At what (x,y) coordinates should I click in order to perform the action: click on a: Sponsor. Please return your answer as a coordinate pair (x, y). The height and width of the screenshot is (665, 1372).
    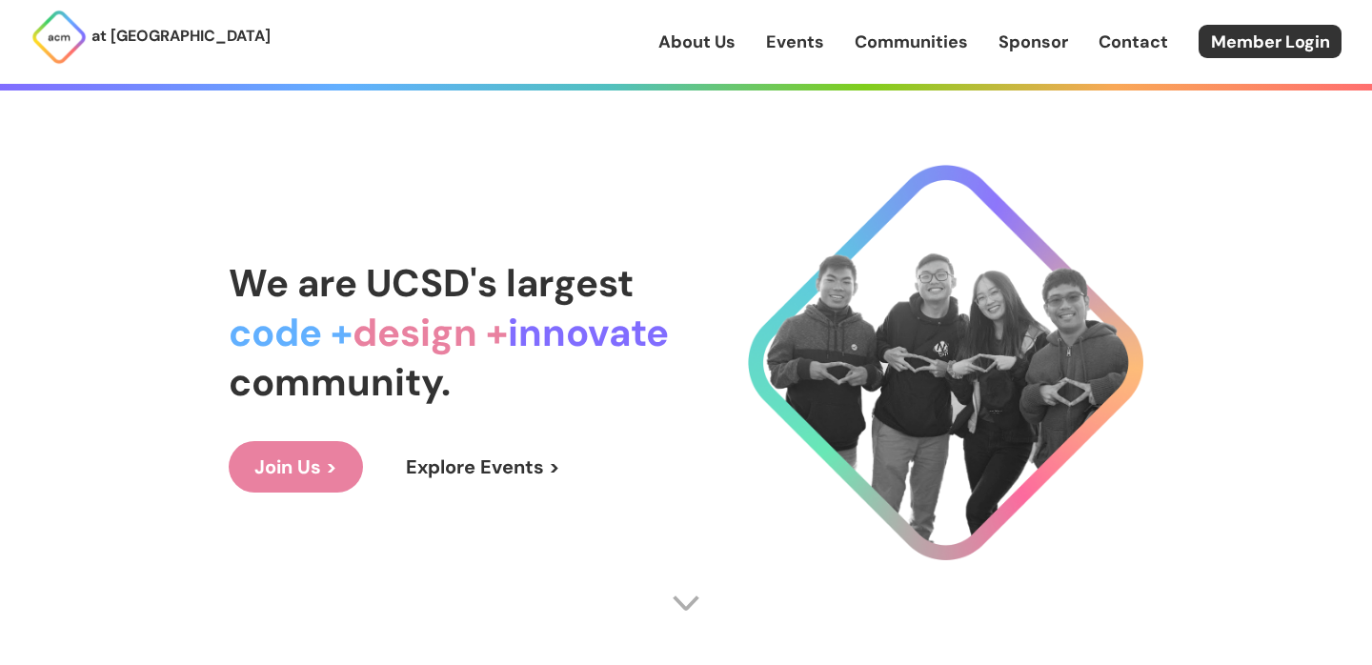
    Looking at the image, I should click on (1033, 42).